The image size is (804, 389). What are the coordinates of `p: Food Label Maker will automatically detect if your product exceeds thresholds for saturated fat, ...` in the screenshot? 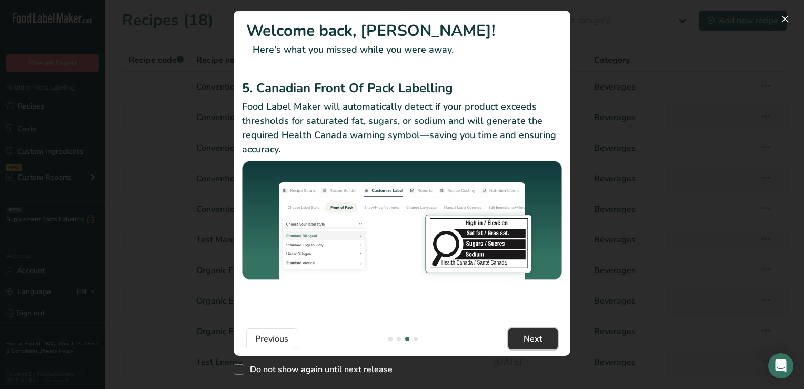 It's located at (402, 128).